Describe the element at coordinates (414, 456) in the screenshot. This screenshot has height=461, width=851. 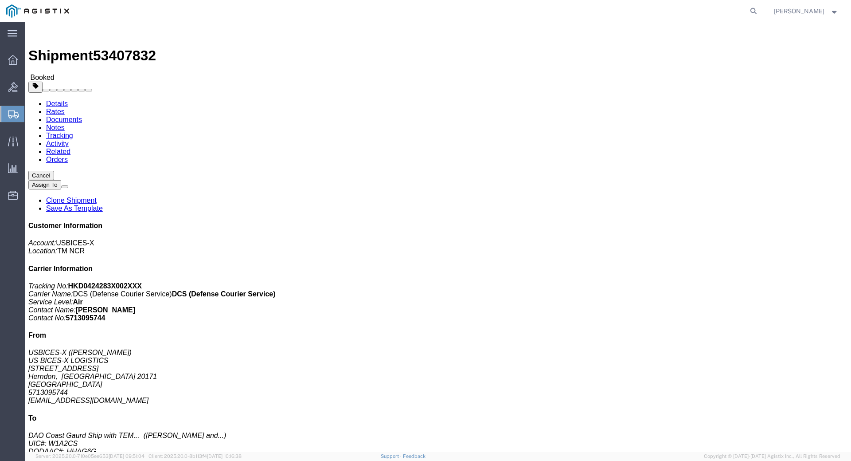
I see `a: Feedback` at that location.